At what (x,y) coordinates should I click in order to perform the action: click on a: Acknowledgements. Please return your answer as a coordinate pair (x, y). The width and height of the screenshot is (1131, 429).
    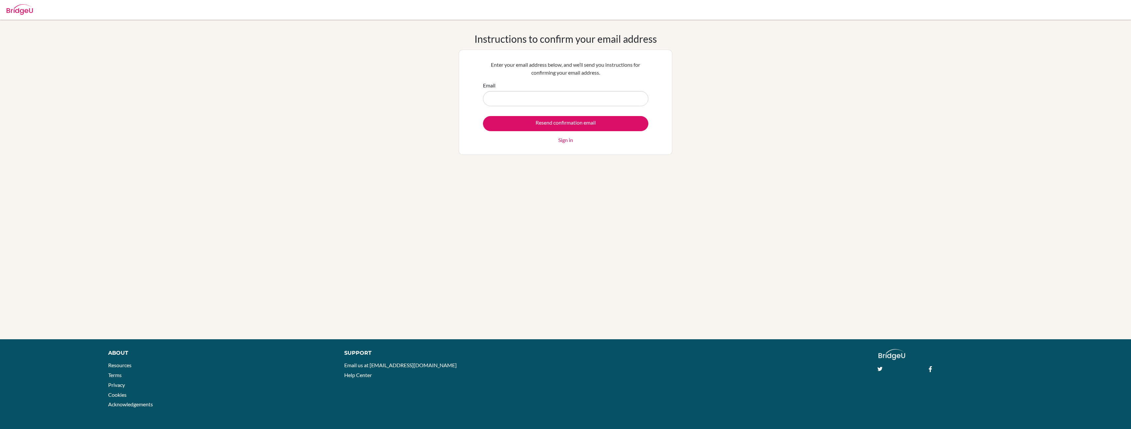
    Looking at the image, I should click on (130, 404).